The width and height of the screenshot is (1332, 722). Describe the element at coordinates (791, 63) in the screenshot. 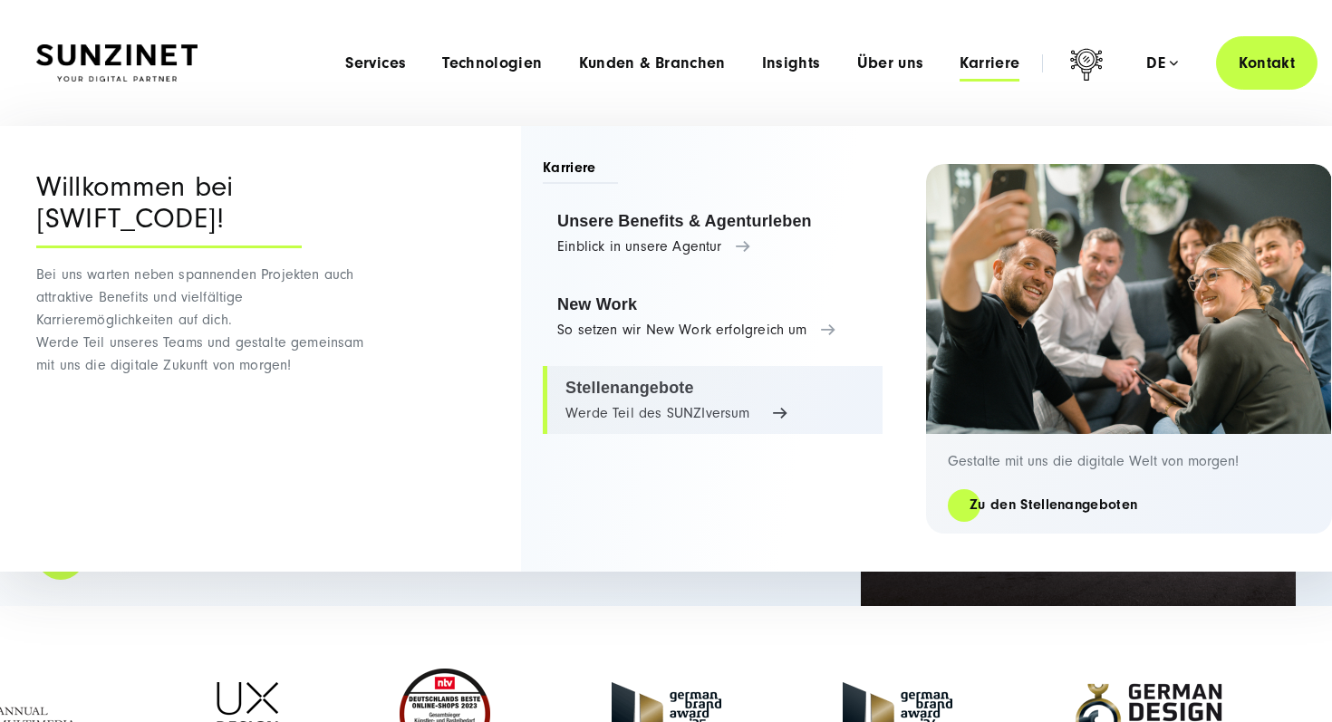

I see `a: Insights` at that location.